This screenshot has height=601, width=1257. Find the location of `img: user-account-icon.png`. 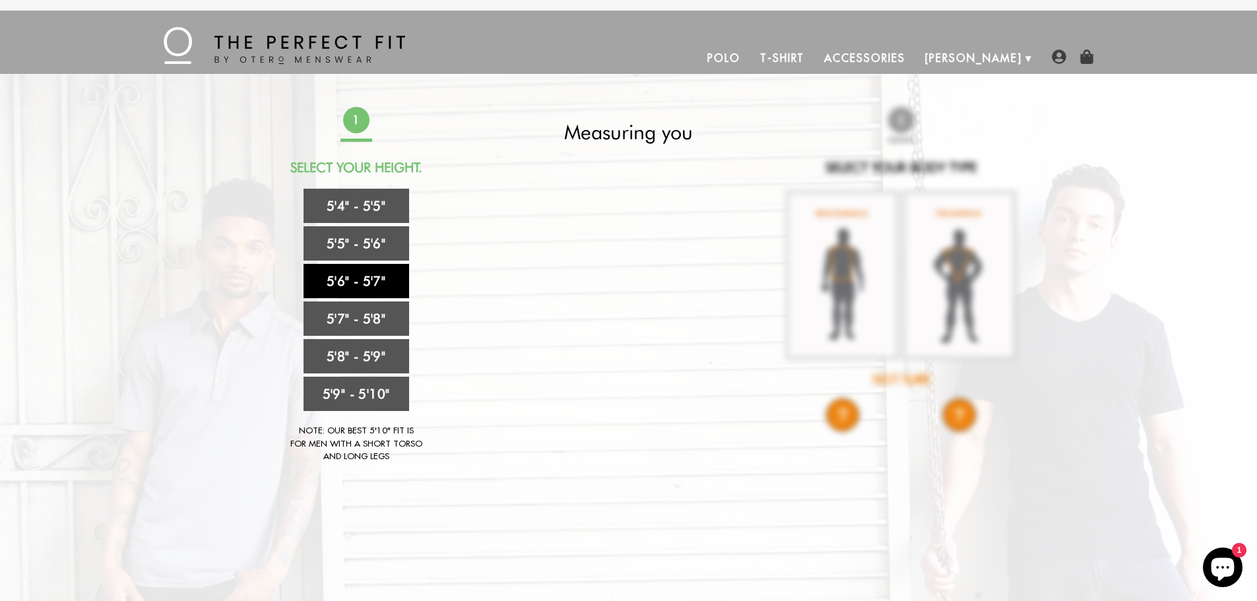

img: user-account-icon.png is located at coordinates (1059, 57).